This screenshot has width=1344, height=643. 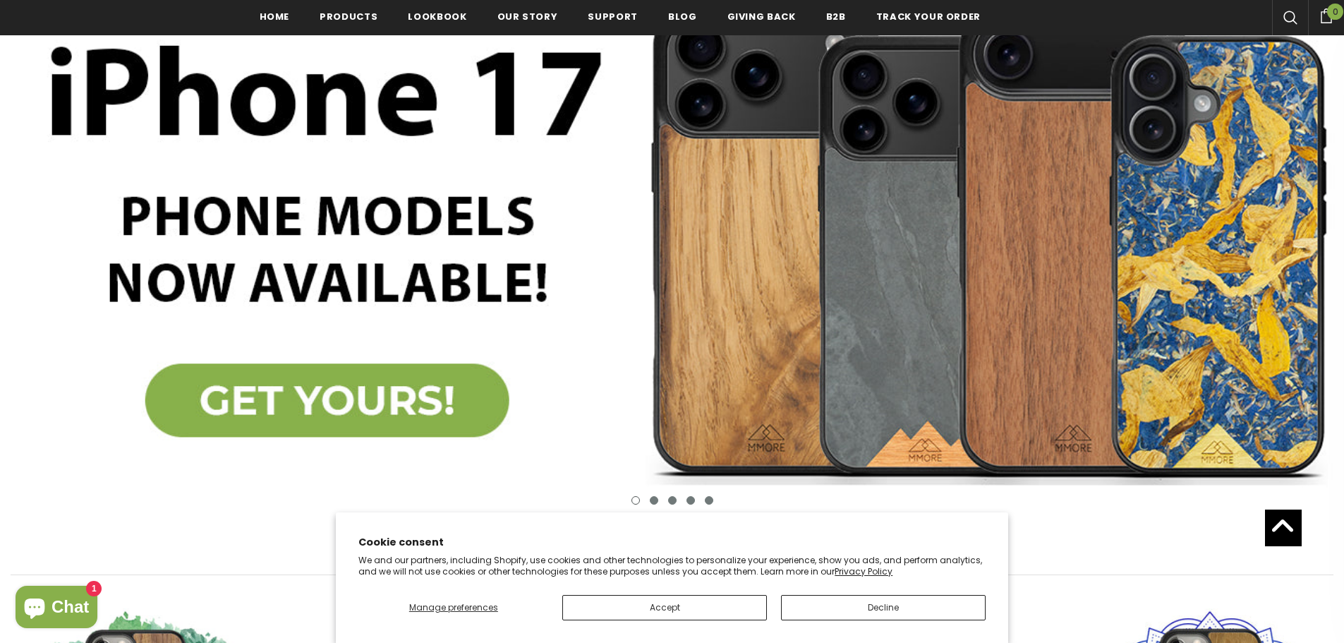 What do you see at coordinates (709, 500) in the screenshot?
I see `button: 5` at bounding box center [709, 500].